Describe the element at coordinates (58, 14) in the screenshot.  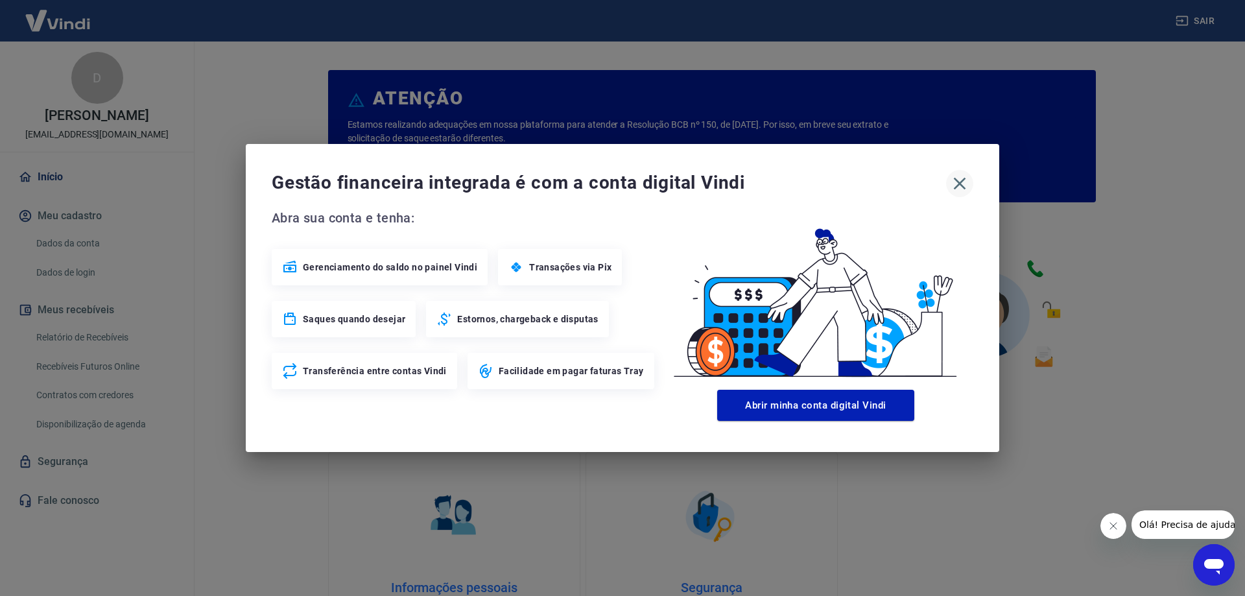
I see `span: Olá! Precisa de ajuda?` at that location.